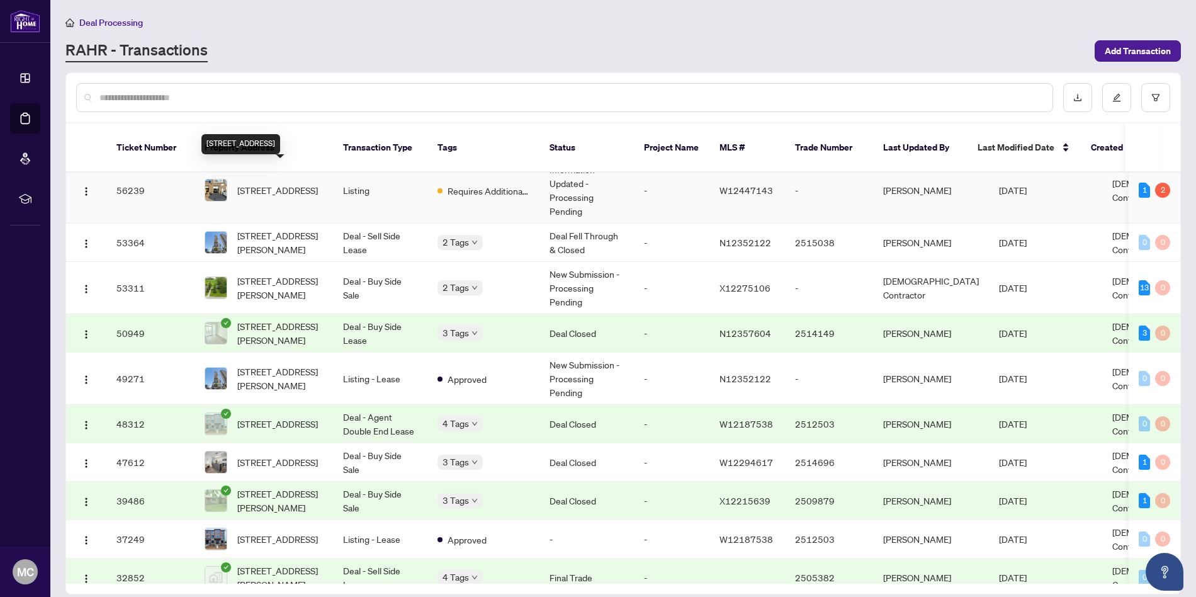 Image resolution: width=1196 pixels, height=597 pixels. Describe the element at coordinates (587, 500) in the screenshot. I see `td: Deal Closed` at that location.